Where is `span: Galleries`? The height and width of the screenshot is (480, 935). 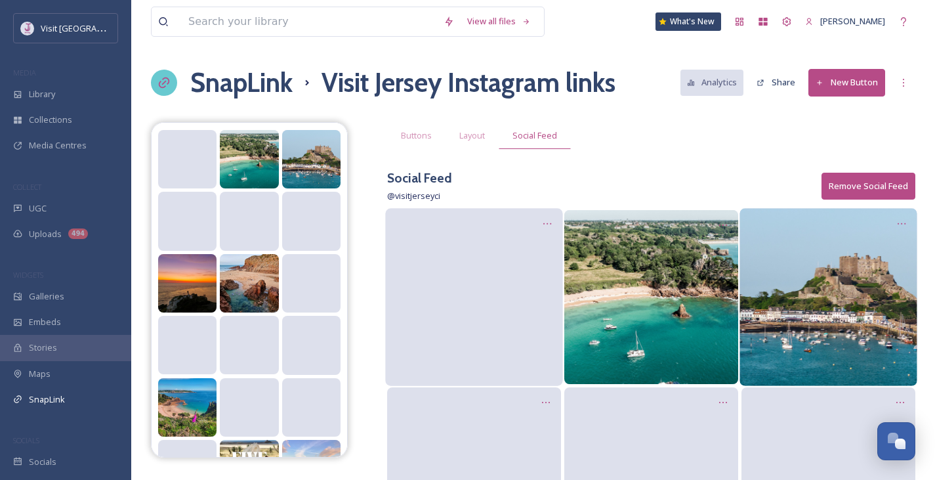 span: Galleries is located at coordinates (47, 296).